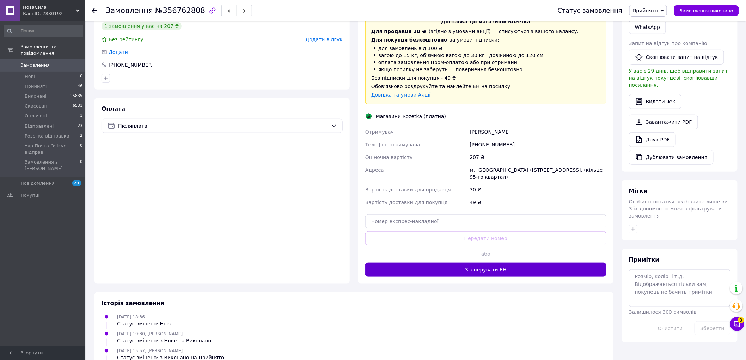 This screenshot has height=360, width=746. I want to click on input: Пошук, so click(43, 31).